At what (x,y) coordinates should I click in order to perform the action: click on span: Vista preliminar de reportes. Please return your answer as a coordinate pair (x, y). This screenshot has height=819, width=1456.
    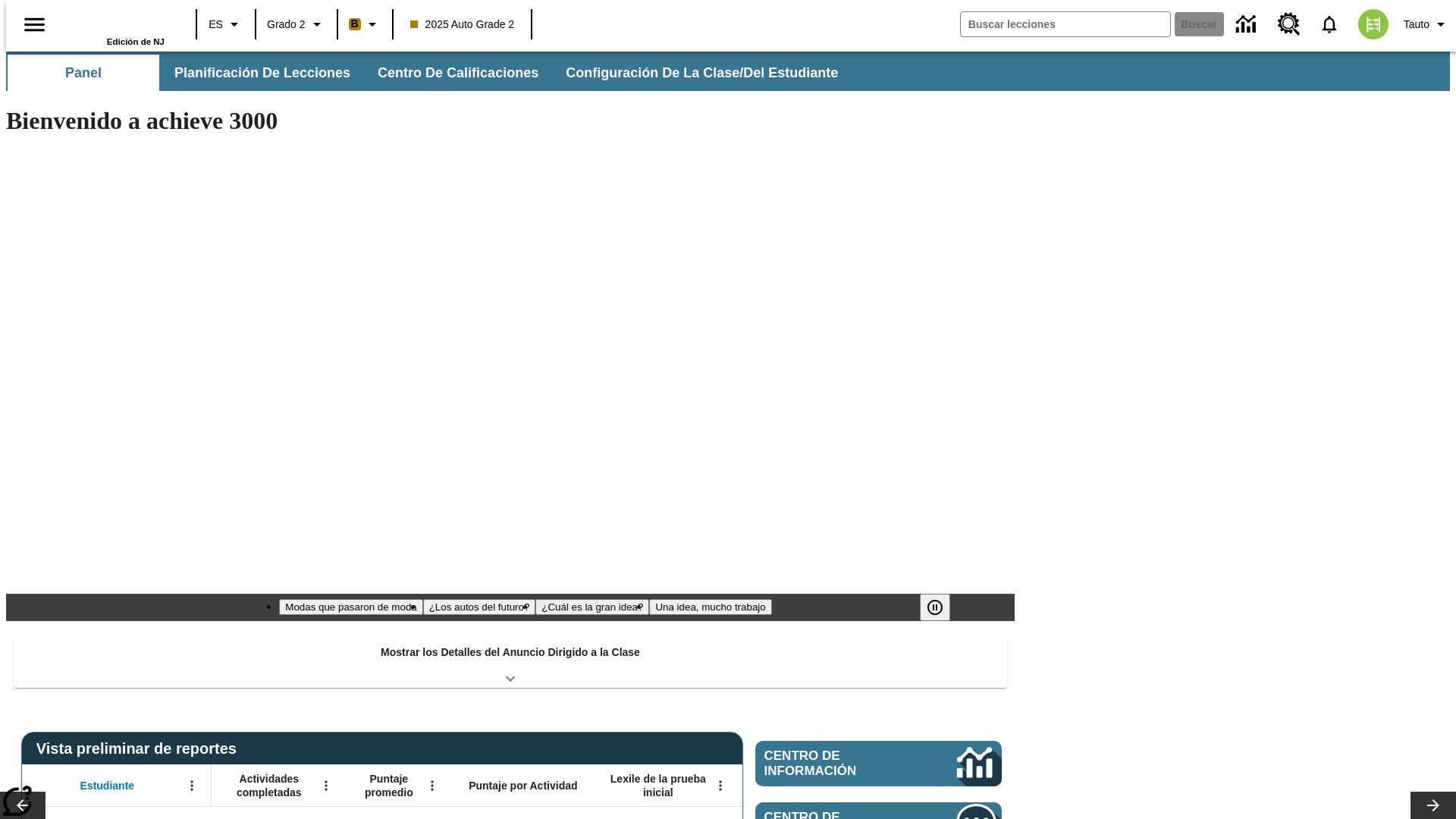
    Looking at the image, I should click on (141, 748).